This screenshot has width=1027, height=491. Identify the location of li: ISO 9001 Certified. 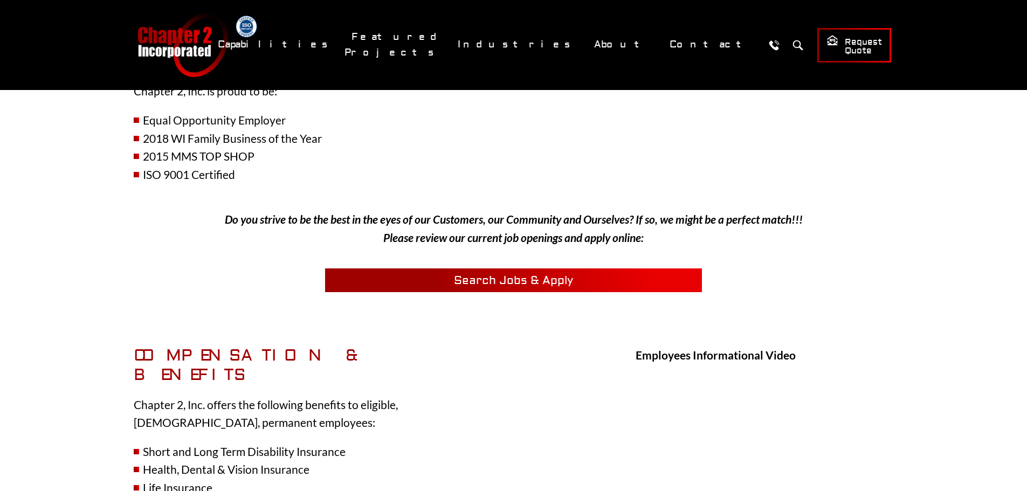
(514, 175).